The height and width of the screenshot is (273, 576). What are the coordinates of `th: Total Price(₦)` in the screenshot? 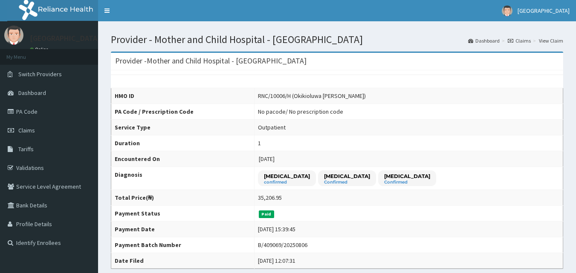 It's located at (183, 198).